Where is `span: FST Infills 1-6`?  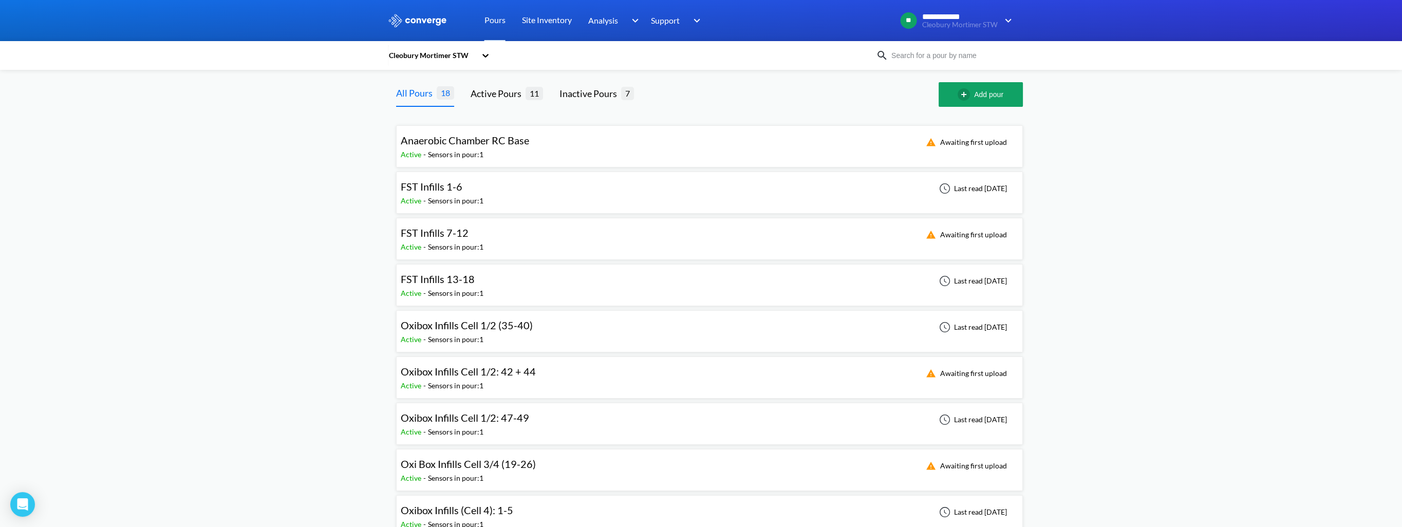
span: FST Infills 1-6 is located at coordinates (431, 186).